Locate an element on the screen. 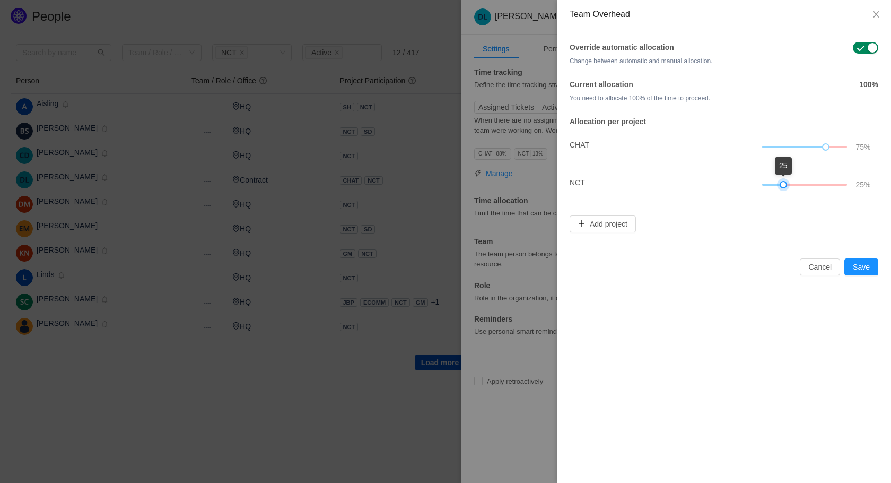  div: Change between automatic and manual allocation. is located at coordinates (685, 61).